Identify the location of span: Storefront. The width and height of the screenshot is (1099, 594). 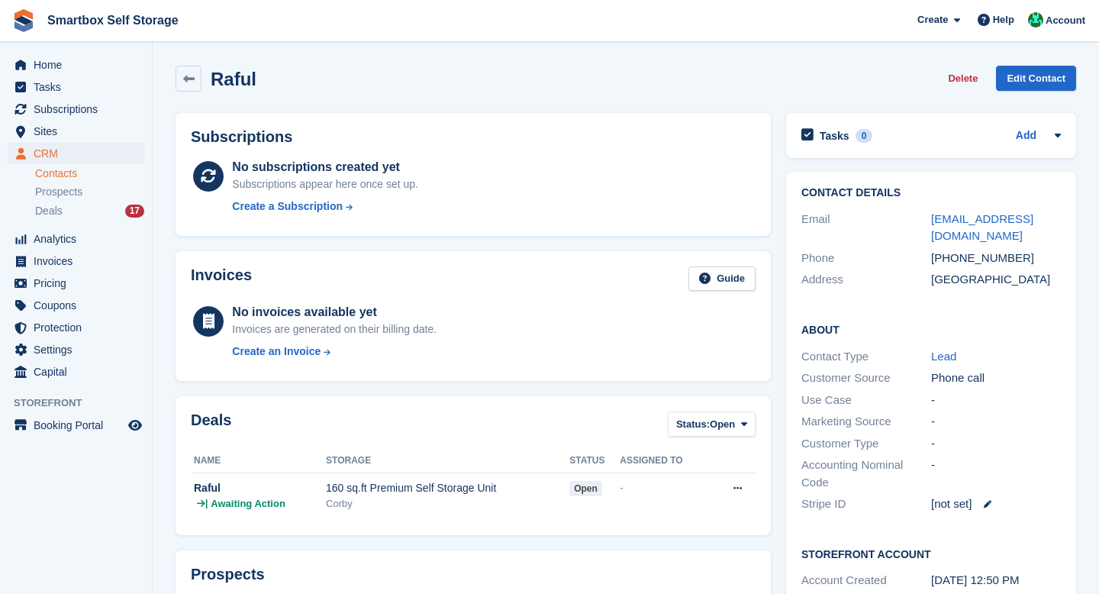
(82, 403).